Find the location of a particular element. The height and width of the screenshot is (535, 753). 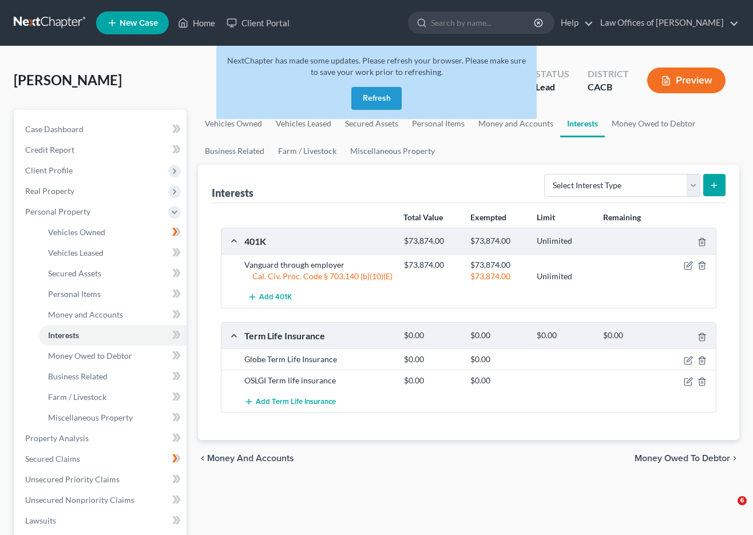

span: Unsecured Nonpriority Claims is located at coordinates (80, 500).